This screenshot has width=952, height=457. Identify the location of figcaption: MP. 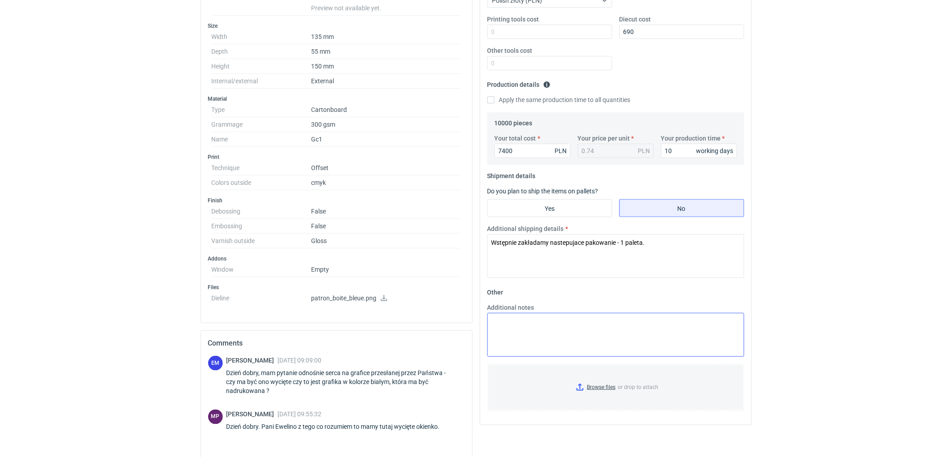
(215, 417).